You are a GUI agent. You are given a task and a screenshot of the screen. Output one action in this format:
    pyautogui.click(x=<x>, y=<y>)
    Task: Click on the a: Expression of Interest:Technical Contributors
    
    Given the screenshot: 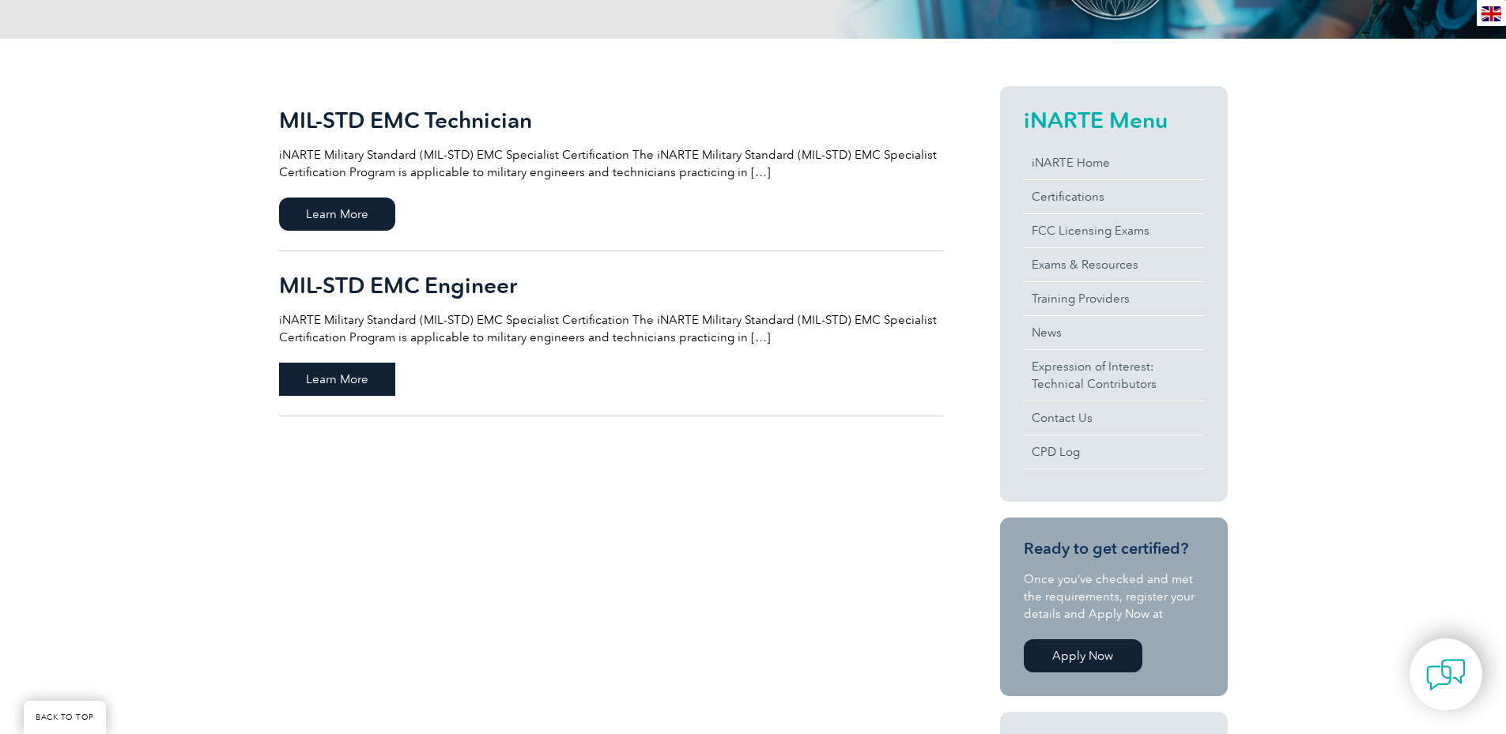 What is the action you would take?
    pyautogui.click(x=1114, y=375)
    